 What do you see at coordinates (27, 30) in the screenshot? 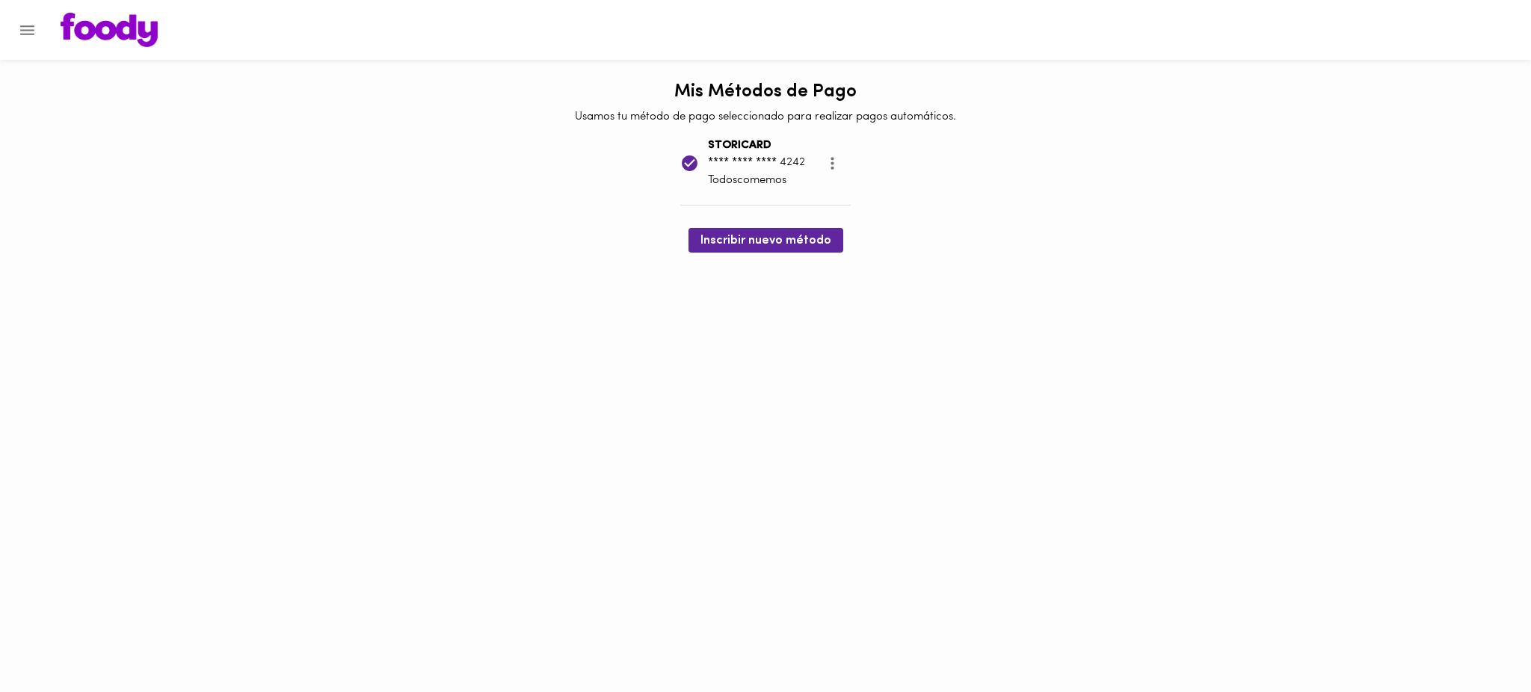
I see `button: Menu` at bounding box center [27, 30].